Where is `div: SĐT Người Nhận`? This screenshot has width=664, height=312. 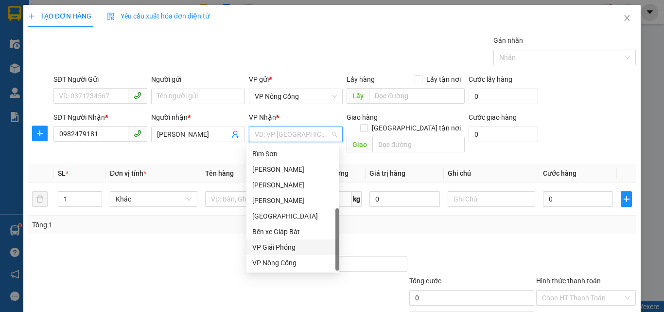 div: SĐT Người Nhận is located at coordinates (100, 117).